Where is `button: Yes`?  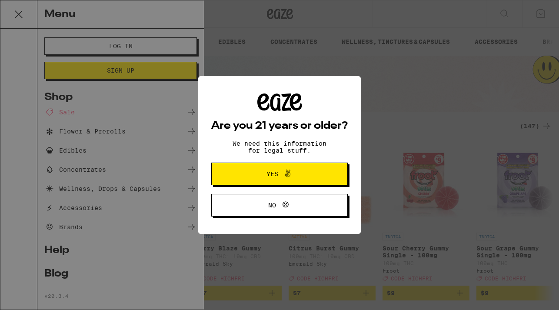
button: Yes is located at coordinates (279, 174).